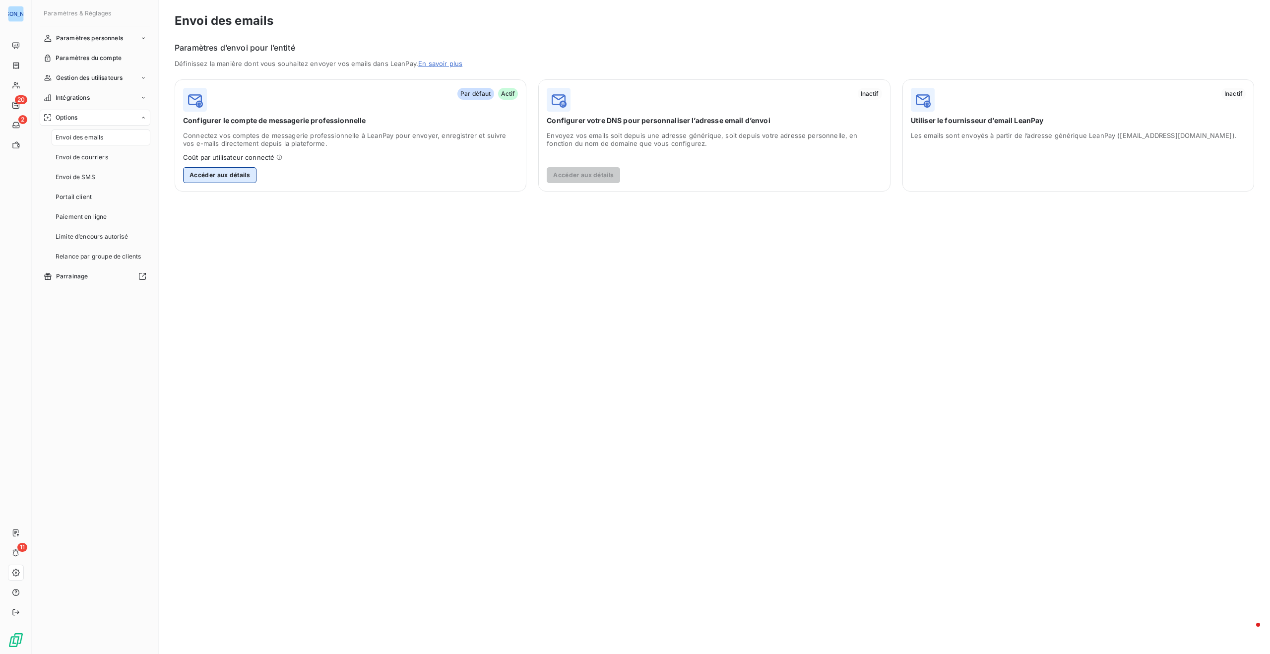 The height and width of the screenshot is (654, 1270). I want to click on span: Actif, so click(508, 94).